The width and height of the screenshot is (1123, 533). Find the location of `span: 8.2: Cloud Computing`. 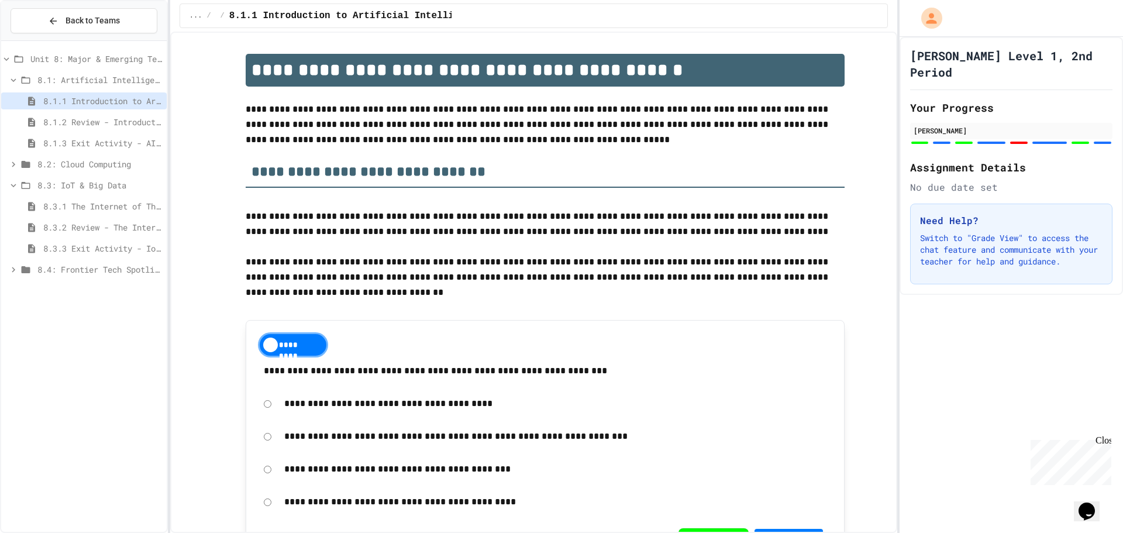

span: 8.2: Cloud Computing is located at coordinates (99, 164).